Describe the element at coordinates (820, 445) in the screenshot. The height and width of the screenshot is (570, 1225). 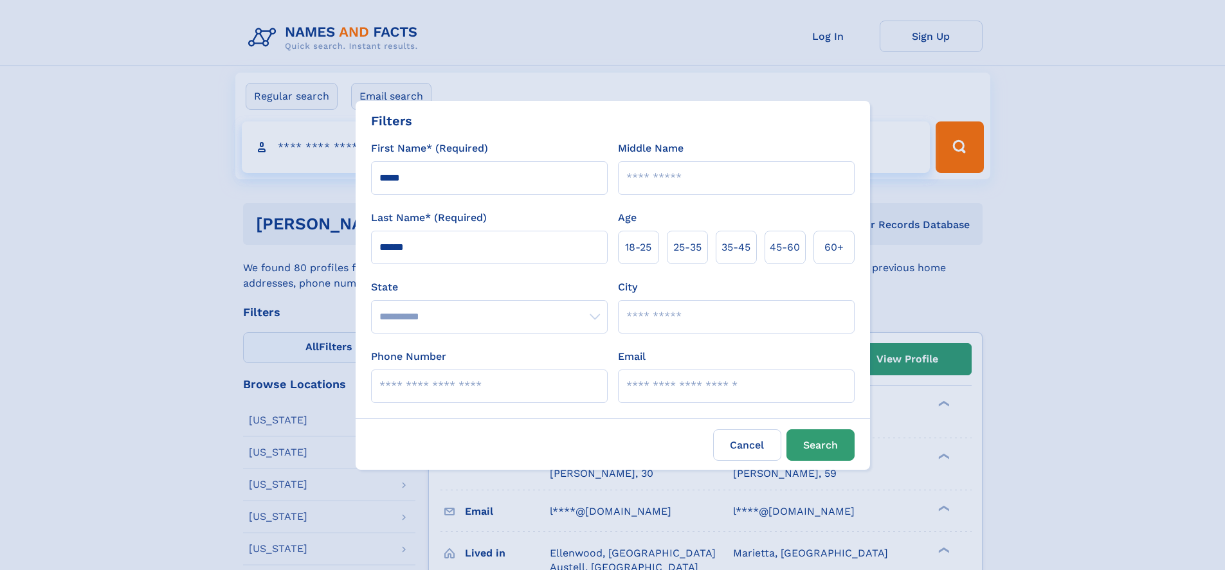
I see `button: Search` at that location.